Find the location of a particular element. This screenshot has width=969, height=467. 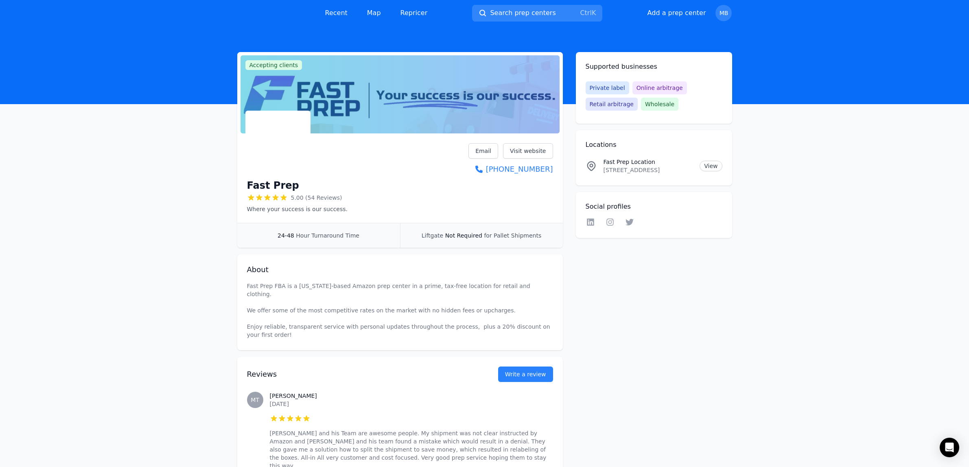

kbd: Ctrl is located at coordinates (586, 13).